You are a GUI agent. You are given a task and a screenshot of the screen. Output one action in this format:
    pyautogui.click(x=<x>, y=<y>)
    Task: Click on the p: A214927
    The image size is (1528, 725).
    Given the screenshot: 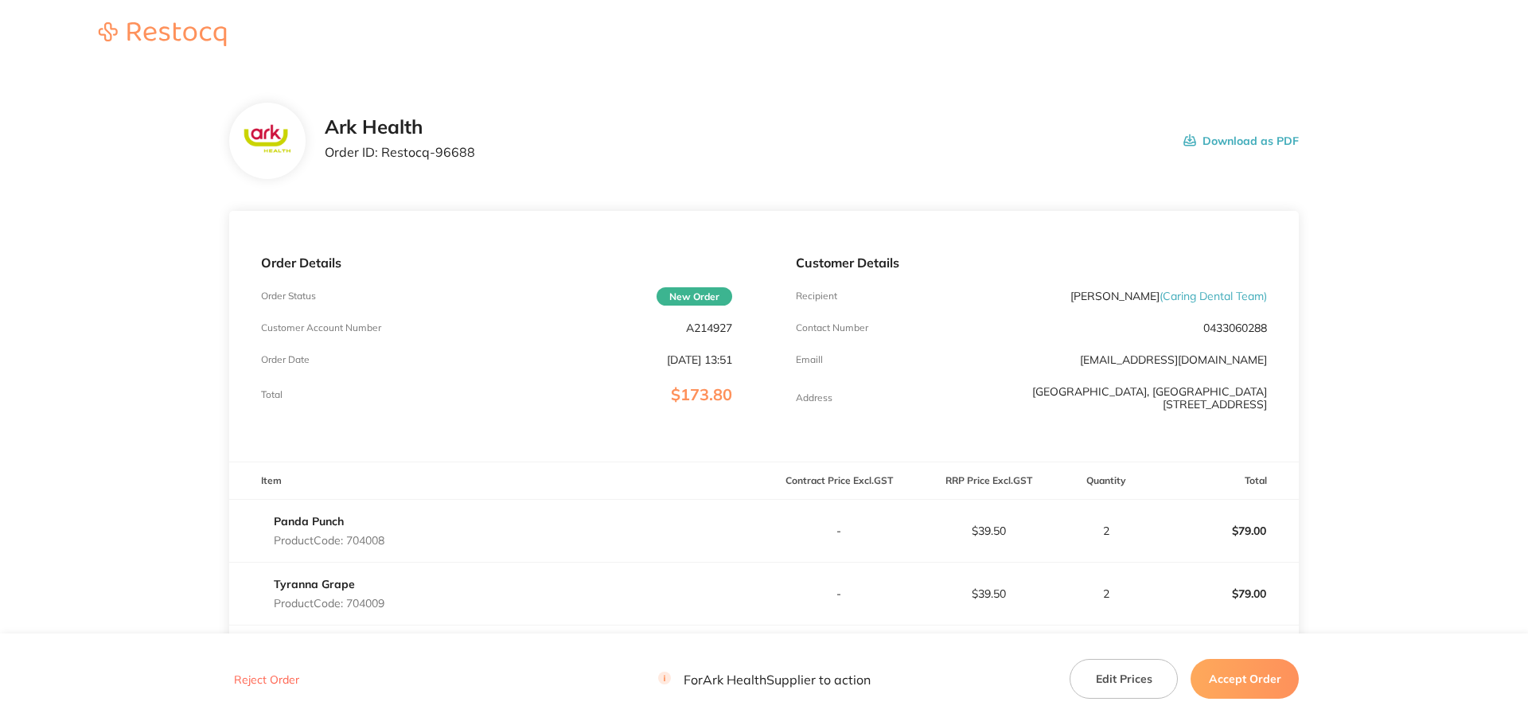 What is the action you would take?
    pyautogui.click(x=709, y=328)
    